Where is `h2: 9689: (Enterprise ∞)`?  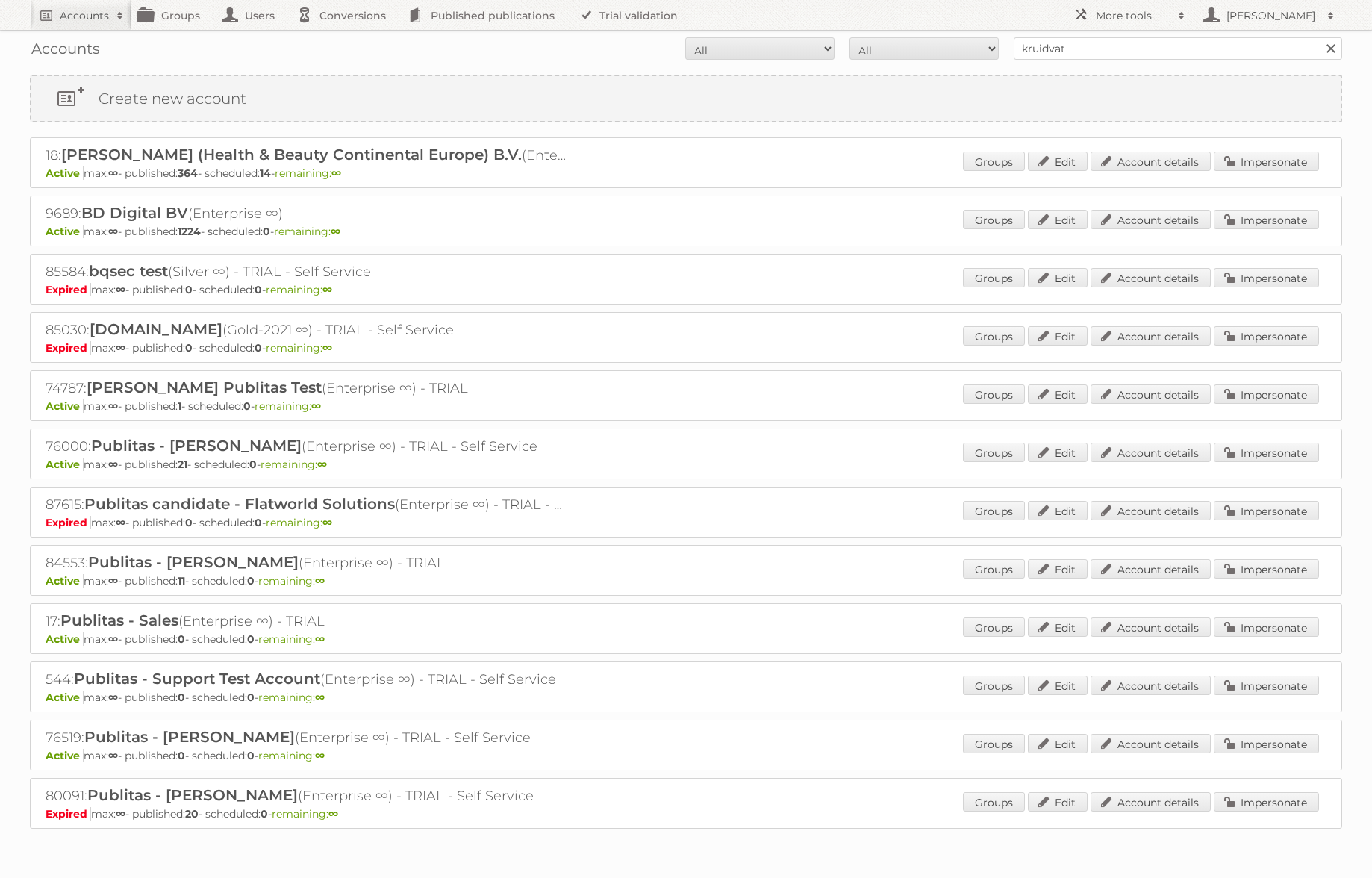 h2: 9689: (Enterprise ∞) is located at coordinates (307, 214).